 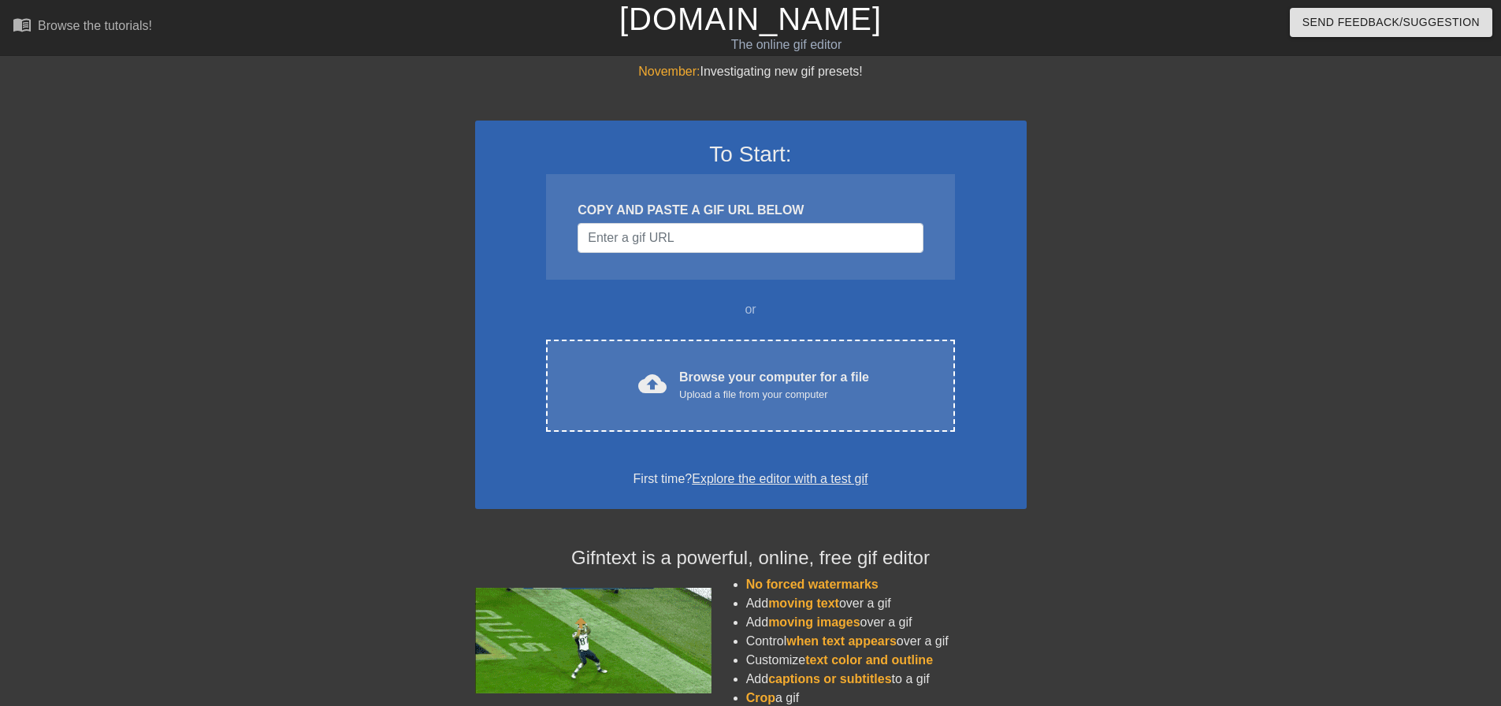 What do you see at coordinates (751, 310) in the screenshot?
I see `div: or` at bounding box center [751, 310].